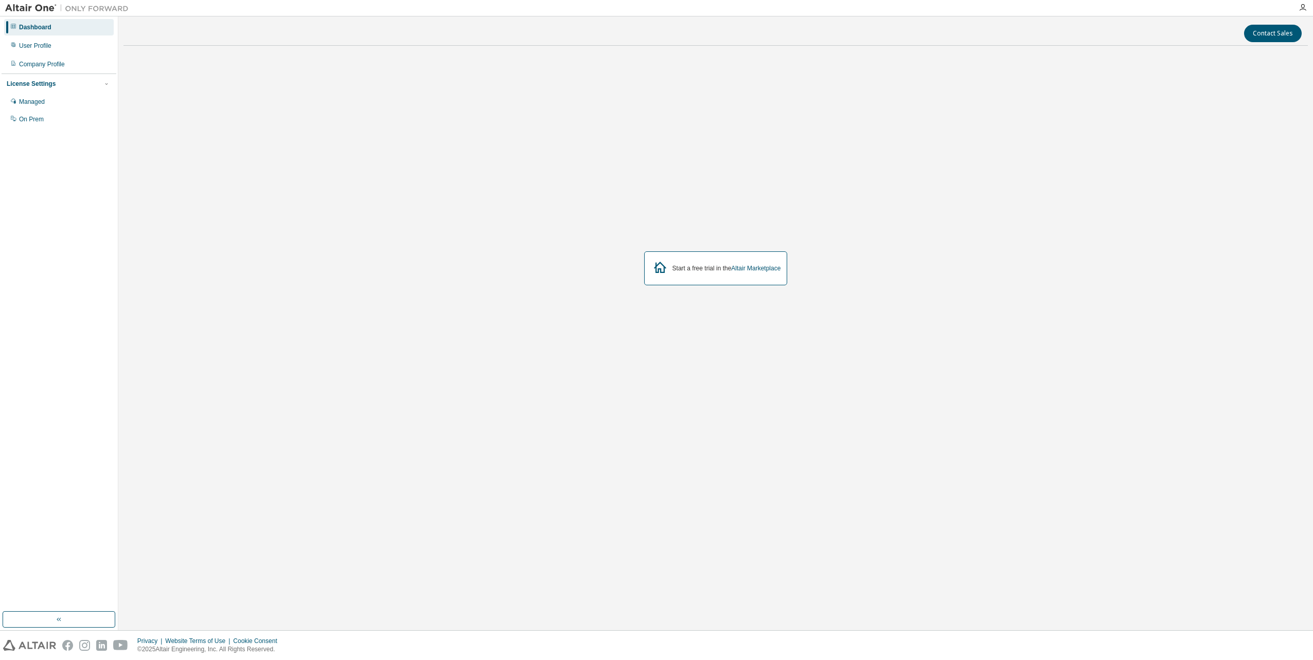  I want to click on div: Company Profile, so click(42, 64).